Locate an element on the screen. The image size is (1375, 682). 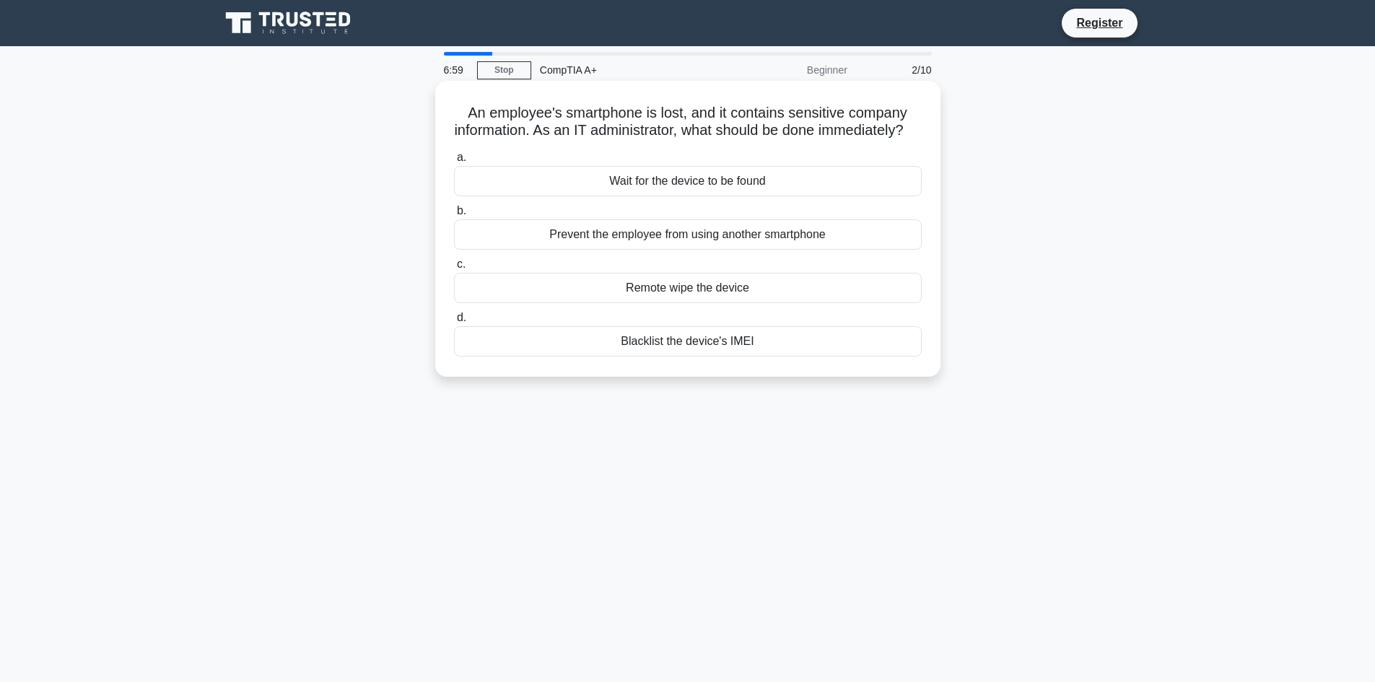
span: d. is located at coordinates (461, 317).